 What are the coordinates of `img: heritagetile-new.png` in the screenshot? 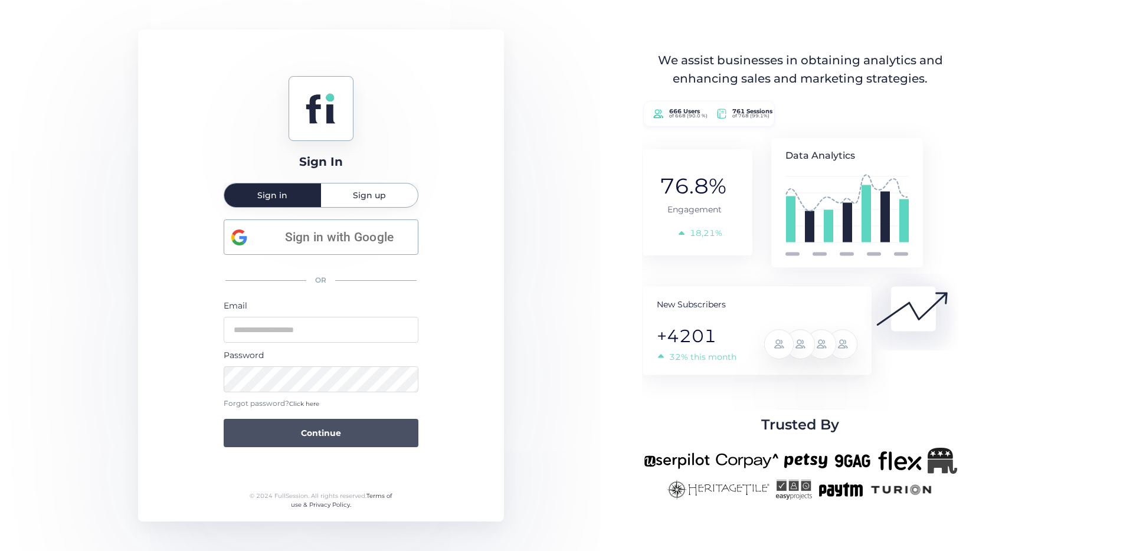 It's located at (718, 490).